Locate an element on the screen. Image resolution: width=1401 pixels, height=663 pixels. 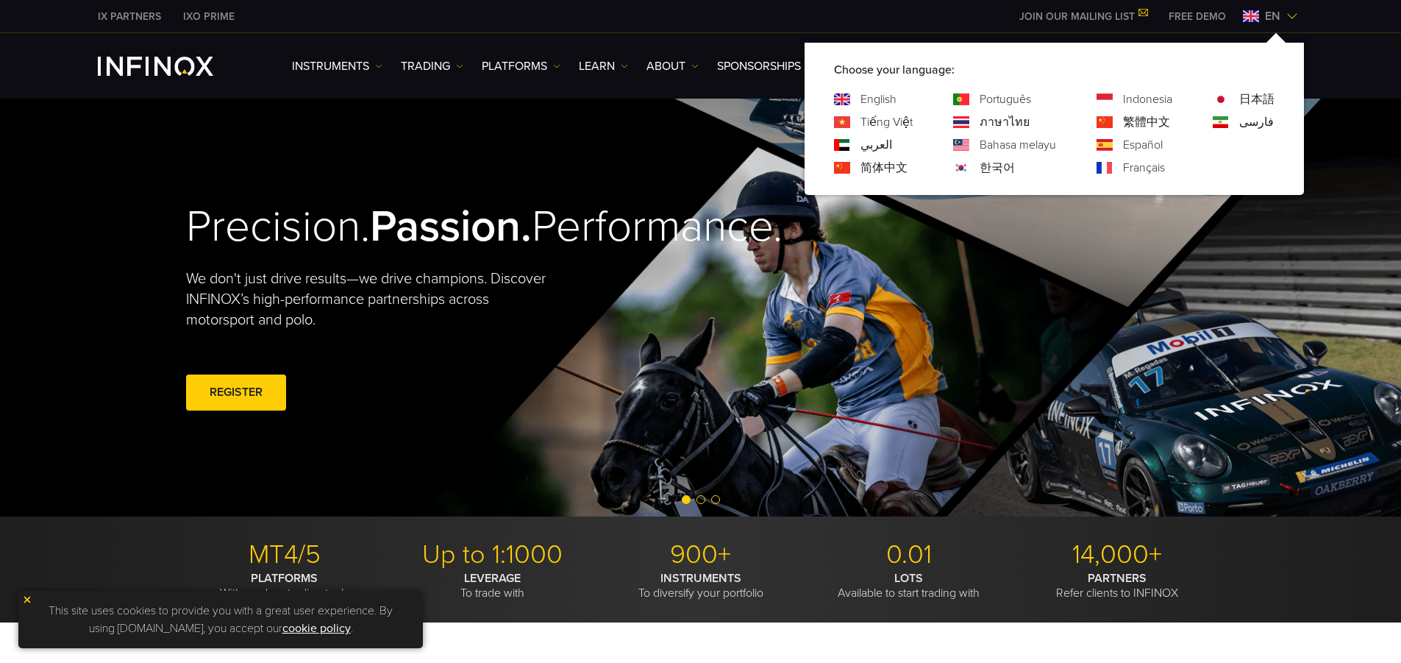
strong: INSTRUMENTS is located at coordinates (701, 578).